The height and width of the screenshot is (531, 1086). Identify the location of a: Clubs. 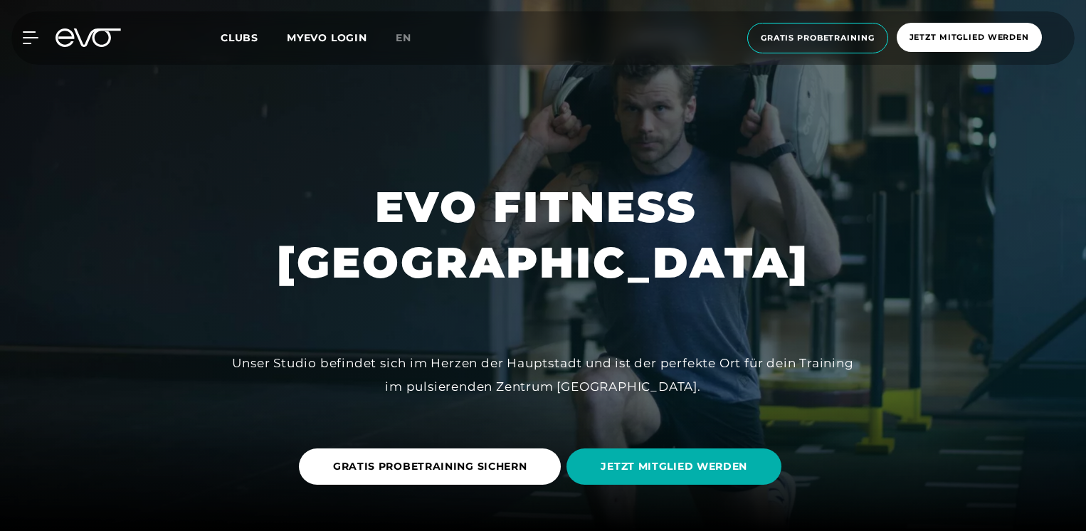
(253, 37).